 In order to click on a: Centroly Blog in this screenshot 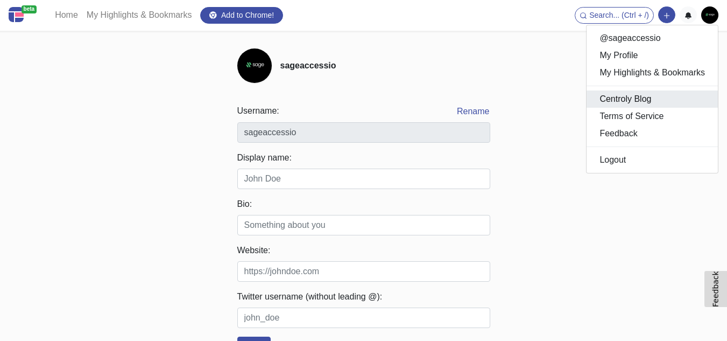, I will do `click(652, 99)`.